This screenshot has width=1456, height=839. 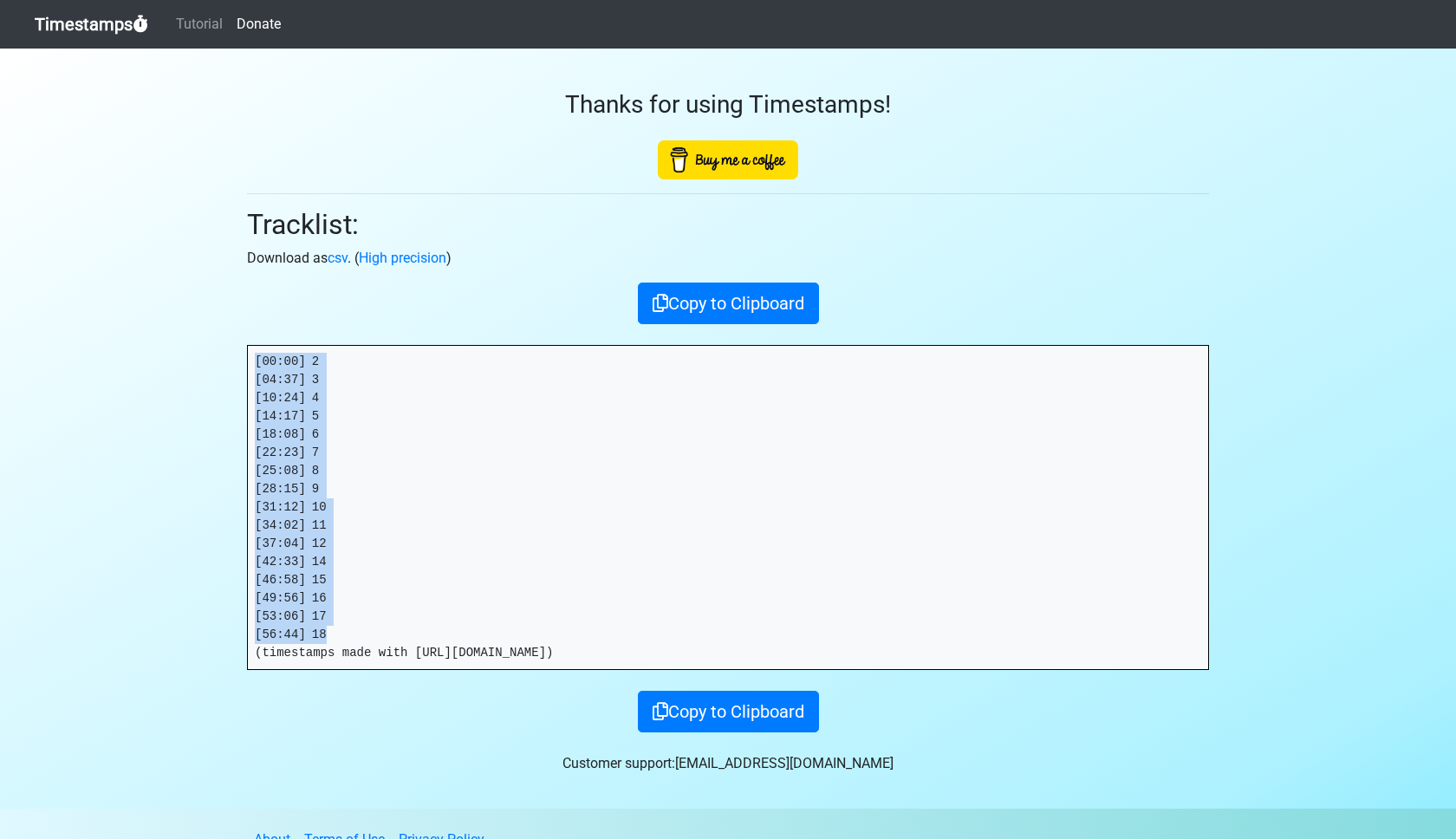 What do you see at coordinates (728, 507) in the screenshot?
I see `pre: [00:00] 2 [04:37] 3 [10:24] 4 [14:17] 5 [18:08] 6 [22:23] 7 [25:08] 8 [28:15] 9 [31:12] 10 [34:02...` at bounding box center [728, 507].